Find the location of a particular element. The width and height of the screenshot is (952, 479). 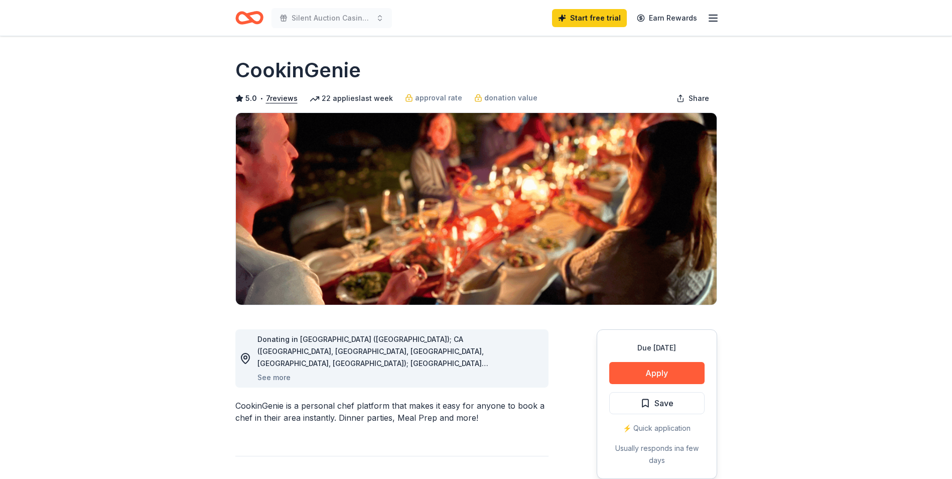

button: Silent Auction Casino Night is located at coordinates (332, 18).